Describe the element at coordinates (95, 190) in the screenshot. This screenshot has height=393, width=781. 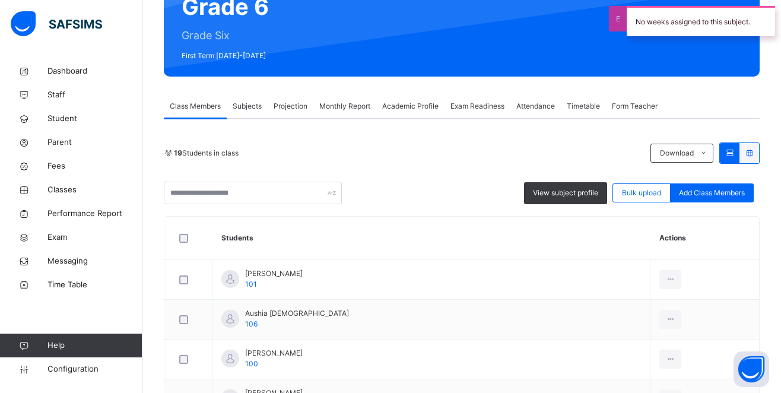
I see `span: Classes` at that location.